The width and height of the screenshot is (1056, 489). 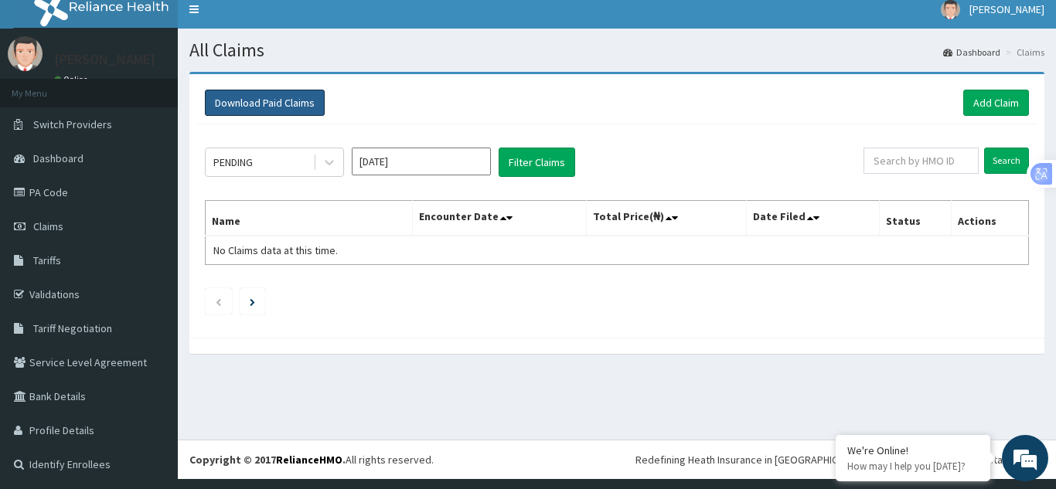 What do you see at coordinates (989, 219) in the screenshot?
I see `th: Actions` at bounding box center [989, 219].